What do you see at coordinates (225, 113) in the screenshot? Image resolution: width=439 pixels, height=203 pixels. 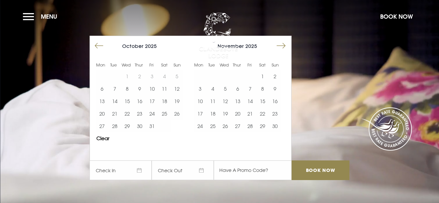 I see `td: Choose Wednesday, November 19, 2025 as your start date.` at bounding box center [225, 113].